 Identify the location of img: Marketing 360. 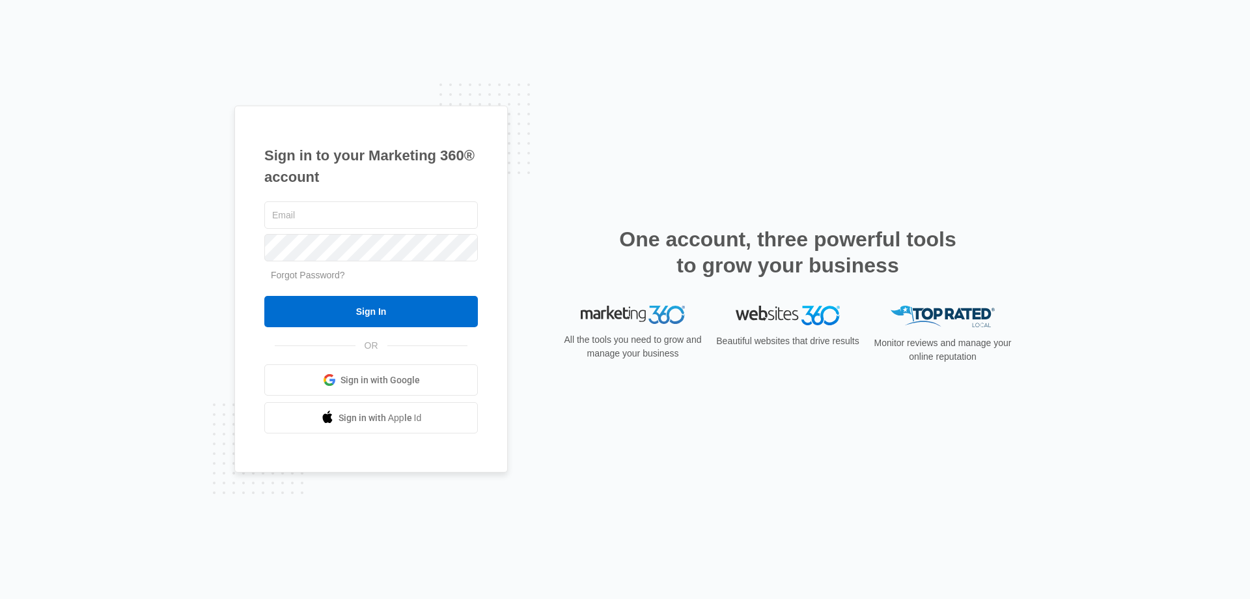
(633, 315).